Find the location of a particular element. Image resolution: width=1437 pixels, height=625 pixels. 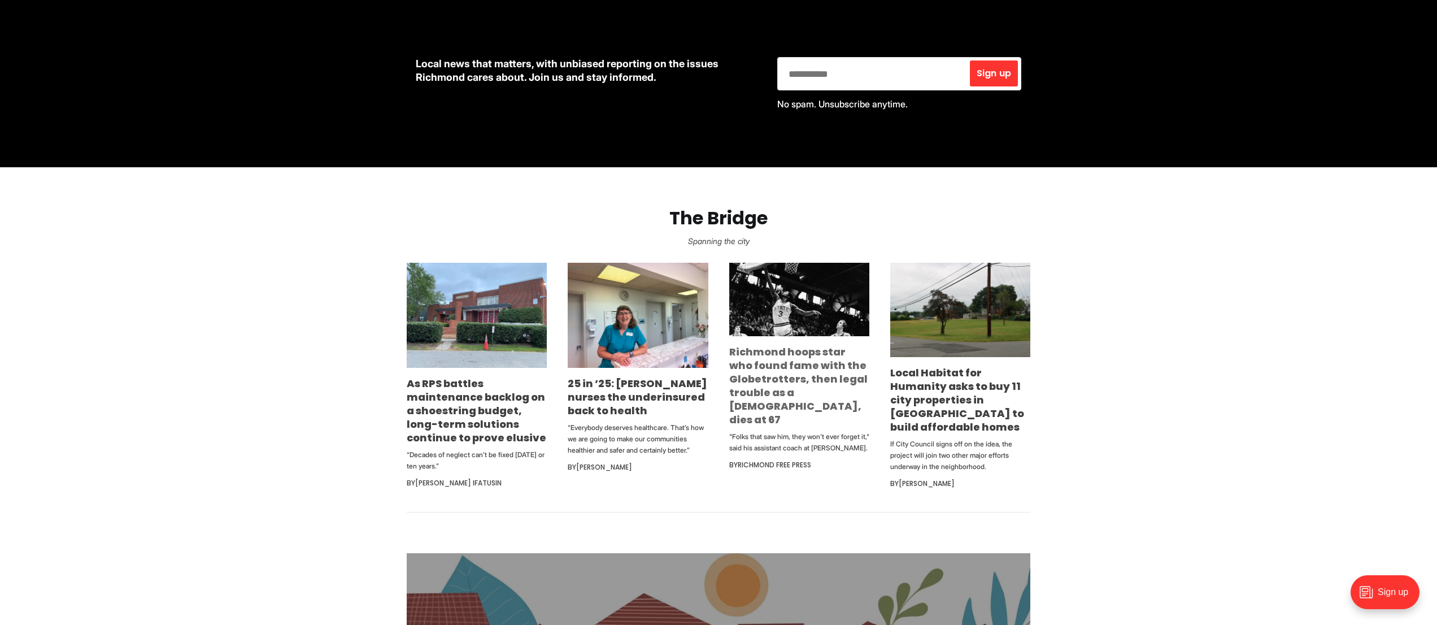

p: If City Council signs off on the idea, the project will join two other major efforts underway in ... is located at coordinates (960, 455).